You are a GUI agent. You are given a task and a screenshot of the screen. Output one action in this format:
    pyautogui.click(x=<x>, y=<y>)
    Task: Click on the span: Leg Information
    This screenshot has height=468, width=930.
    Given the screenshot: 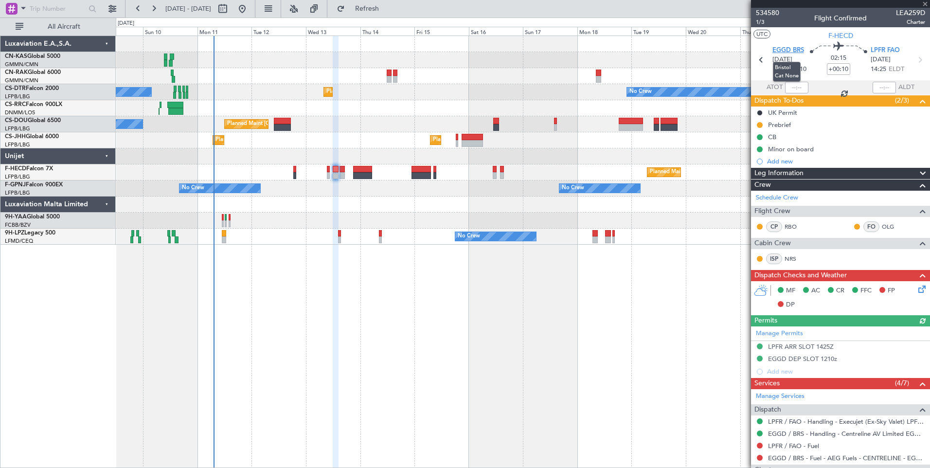 What is the action you would take?
    pyautogui.click(x=779, y=173)
    